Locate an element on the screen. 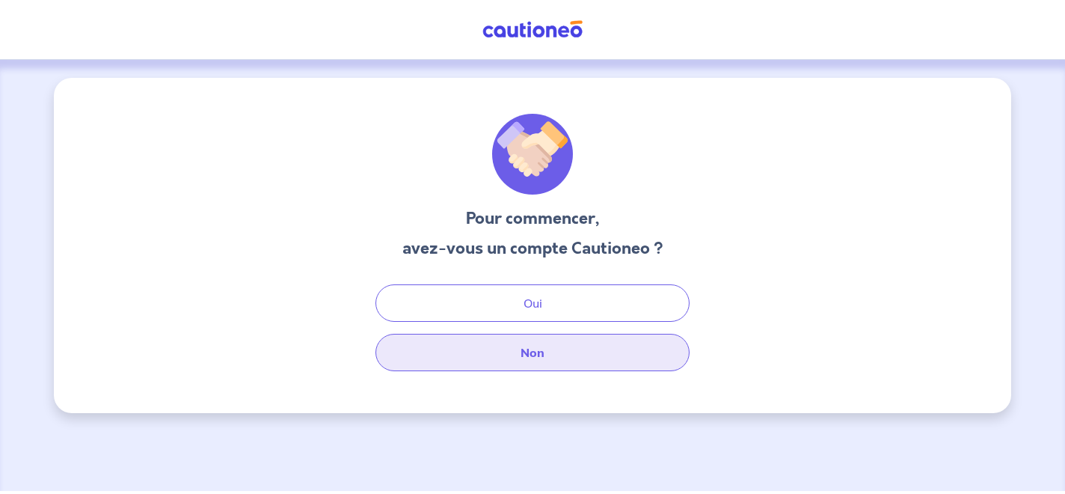 Image resolution: width=1065 pixels, height=494 pixels. h3: Pour commencer, is located at coordinates (532, 218).